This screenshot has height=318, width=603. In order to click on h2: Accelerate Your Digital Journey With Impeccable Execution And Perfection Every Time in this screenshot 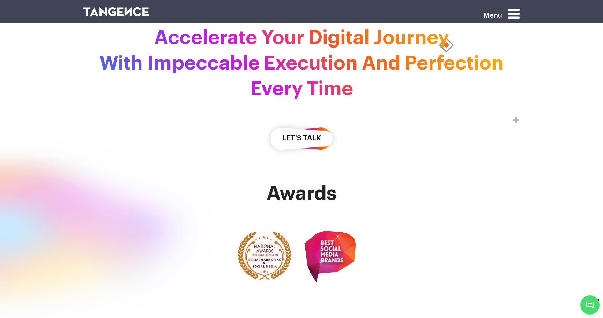, I will do `click(302, 63)`.